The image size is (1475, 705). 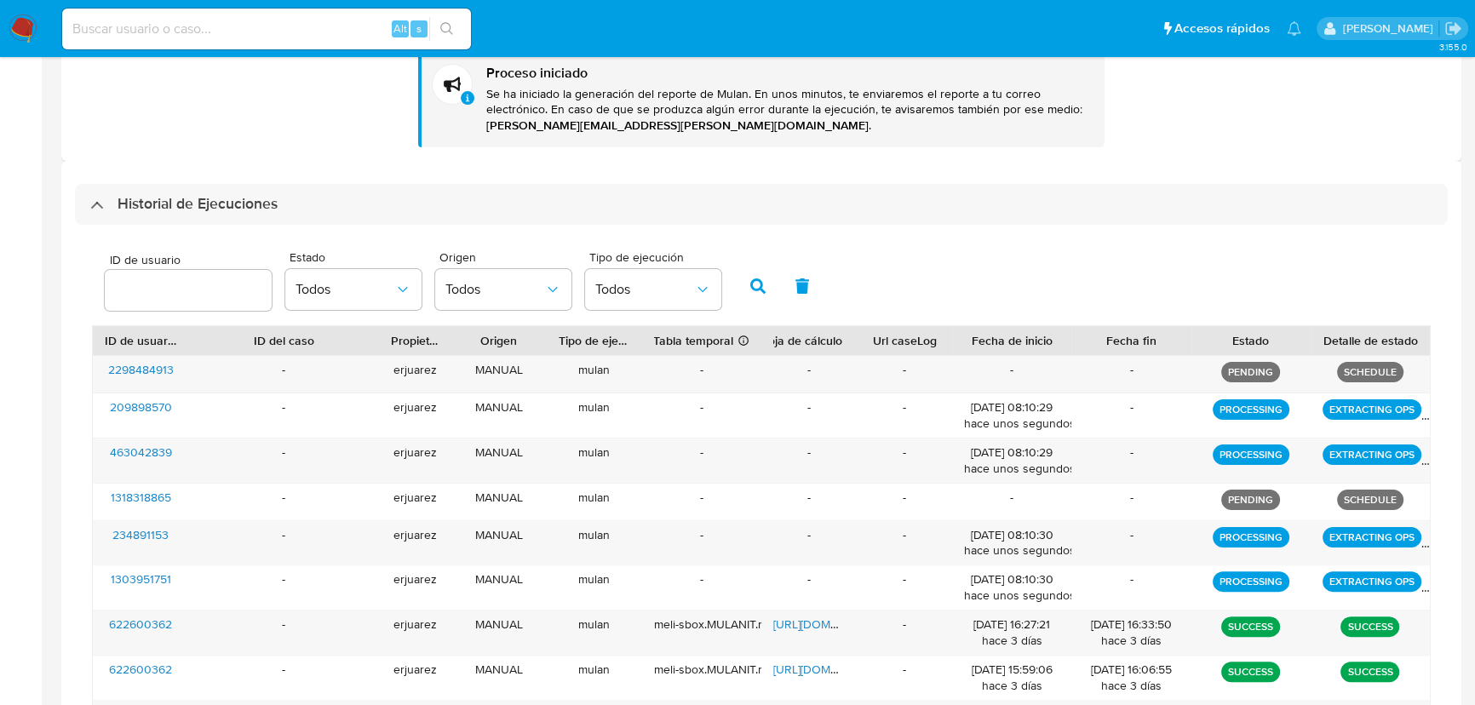 I want to click on p: erika.juarez@mercadolibre.com.mx, so click(x=1390, y=28).